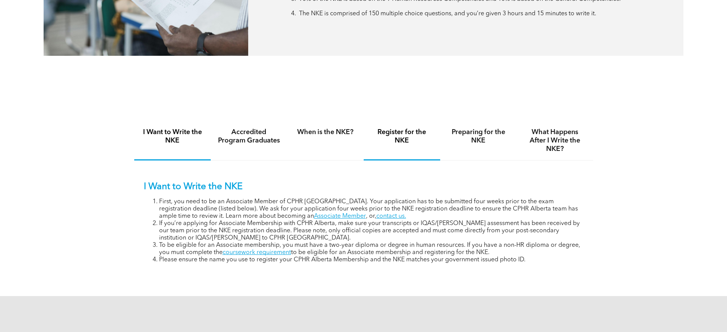 The width and height of the screenshot is (727, 332). I want to click on h4: What Happens After I Write the NKE?, so click(555, 141).